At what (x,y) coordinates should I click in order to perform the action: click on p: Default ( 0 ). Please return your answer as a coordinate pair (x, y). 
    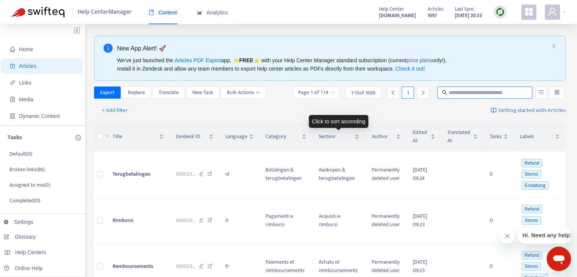
    Looking at the image, I should click on (21, 154).